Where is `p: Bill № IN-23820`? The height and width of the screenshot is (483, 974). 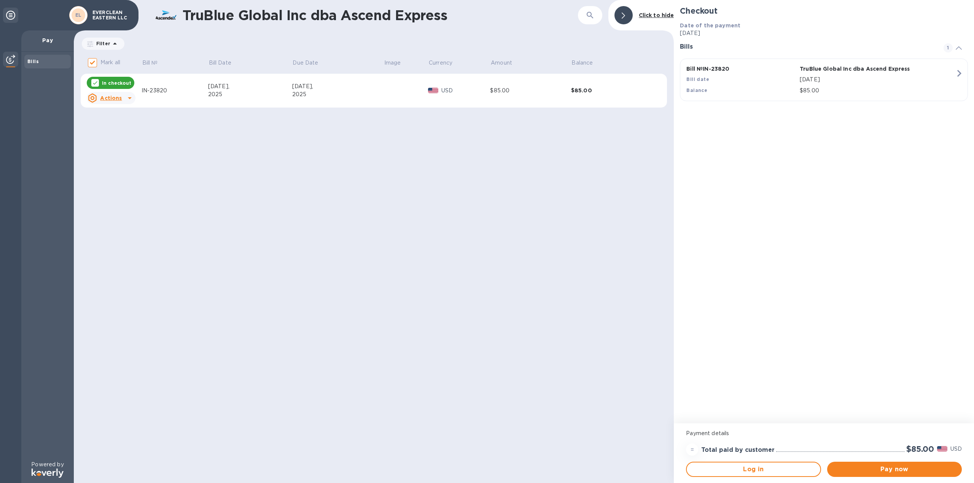
p: Bill № IN-23820 is located at coordinates (741, 69).